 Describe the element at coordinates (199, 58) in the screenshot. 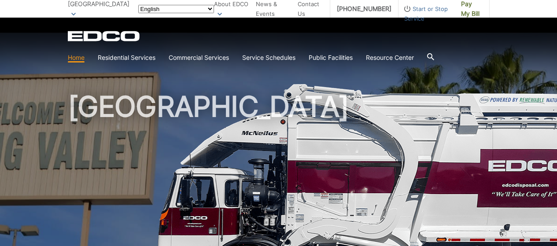

I see `a: Commercial Services` at that location.